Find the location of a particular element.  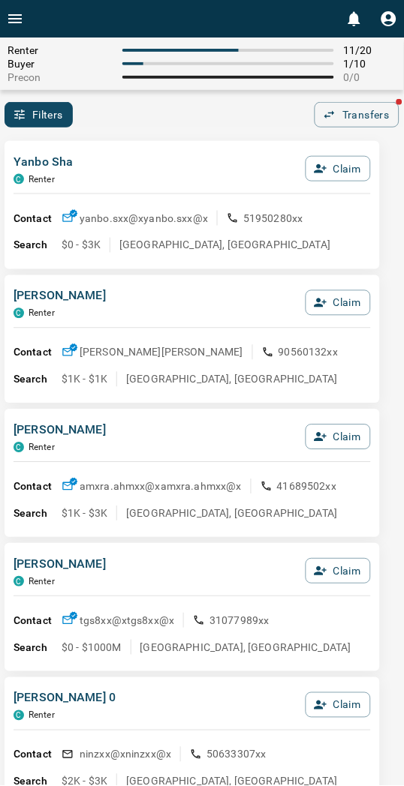

p: $0 - $1000M is located at coordinates (92, 648).